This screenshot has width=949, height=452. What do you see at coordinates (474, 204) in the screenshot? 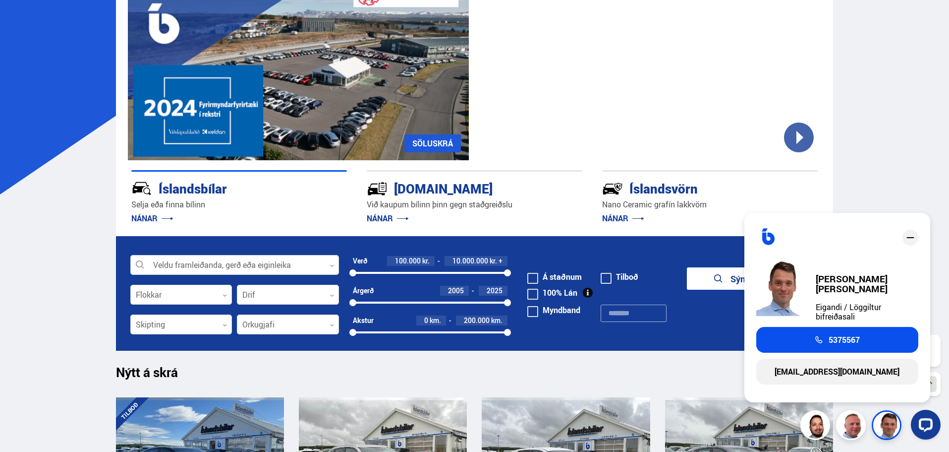
I see `p: Við kaupum bílinn þinn gegn staðgreiðslu` at bounding box center [474, 204].